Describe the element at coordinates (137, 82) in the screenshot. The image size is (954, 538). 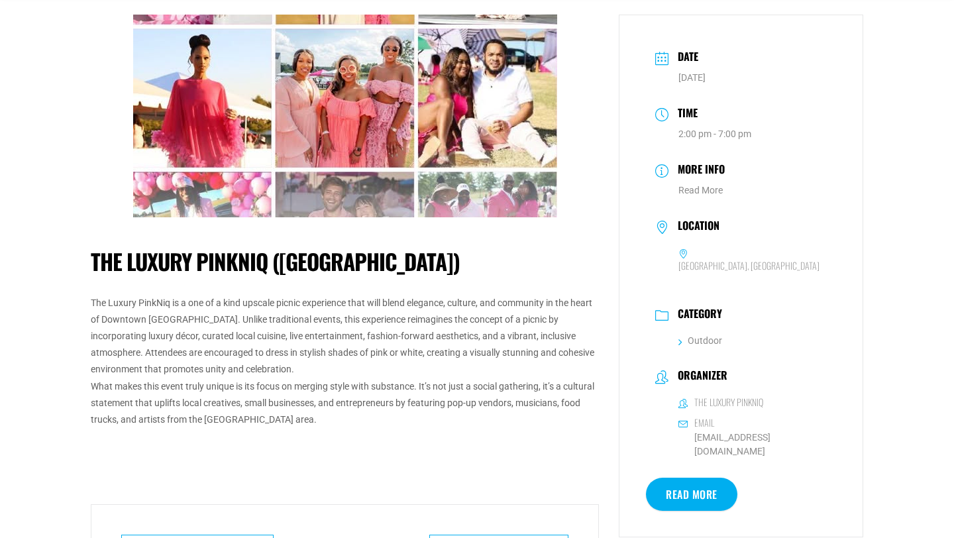
I see `img: tab_keywords_by_traffic_grey.svg` at that location.